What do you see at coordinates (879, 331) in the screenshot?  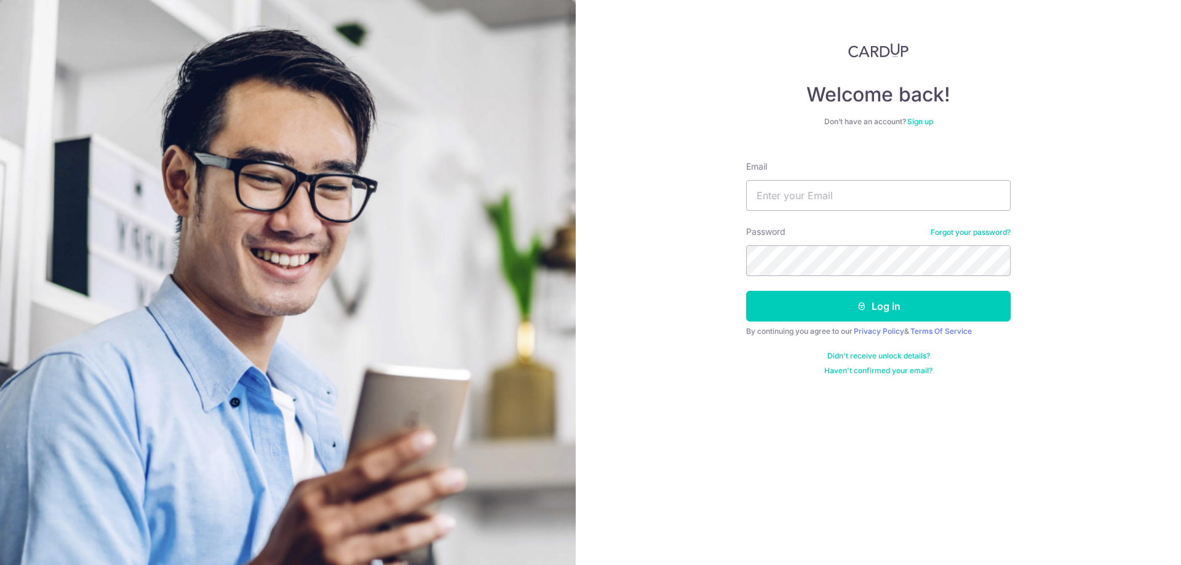 I see `a: Privacy Policy` at bounding box center [879, 331].